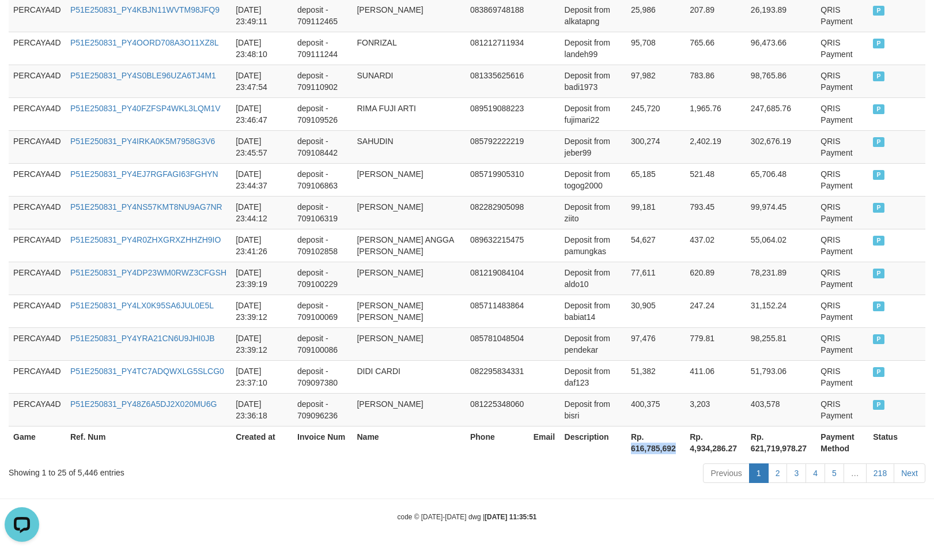  Describe the element at coordinates (781, 114) in the screenshot. I see `td: 247,685.76` at that location.